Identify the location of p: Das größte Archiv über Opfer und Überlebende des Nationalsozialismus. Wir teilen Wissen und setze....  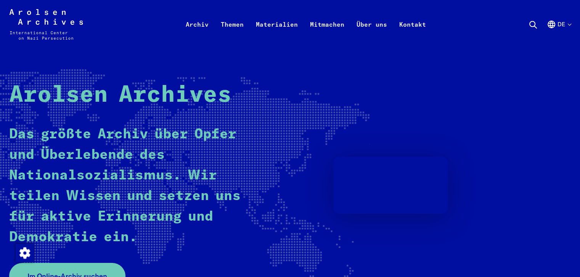
(127, 186).